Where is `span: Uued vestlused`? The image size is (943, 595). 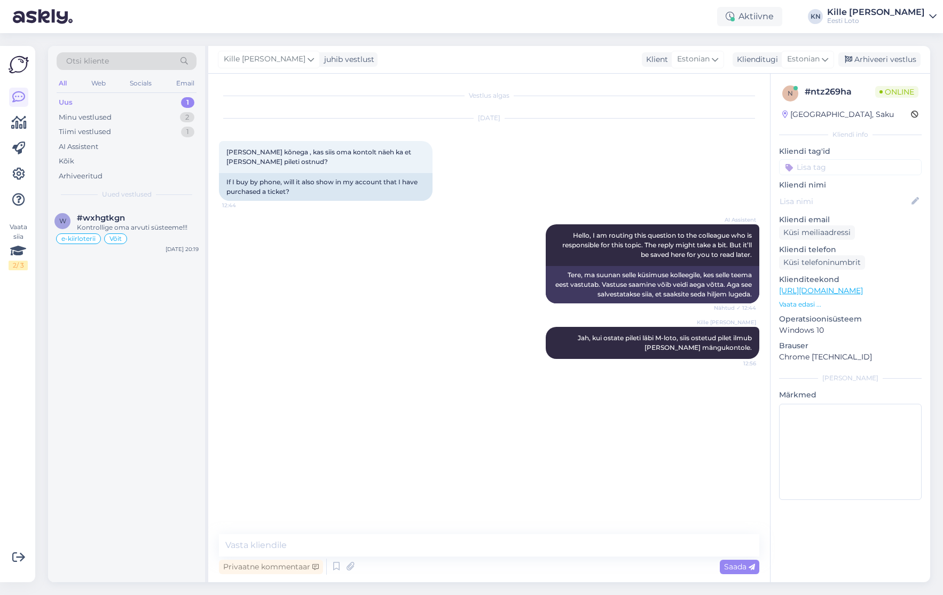 span: Uued vestlused is located at coordinates (127, 194).